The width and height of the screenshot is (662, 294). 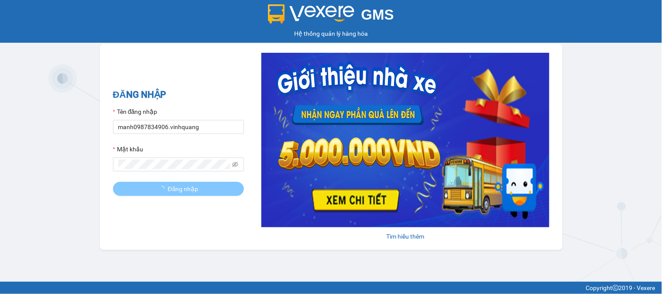 What do you see at coordinates (178, 127) in the screenshot?
I see `input: Tên đăng nhập` at bounding box center [178, 127].